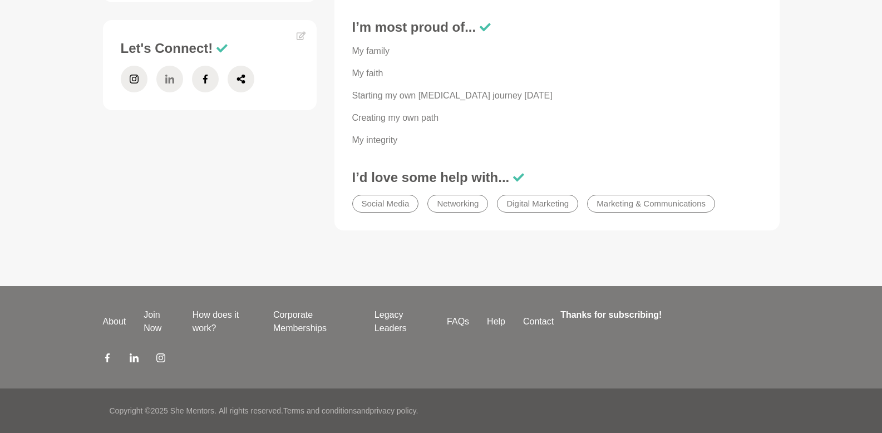 The width and height of the screenshot is (882, 433). I want to click on a: privacy policy, so click(393, 411).